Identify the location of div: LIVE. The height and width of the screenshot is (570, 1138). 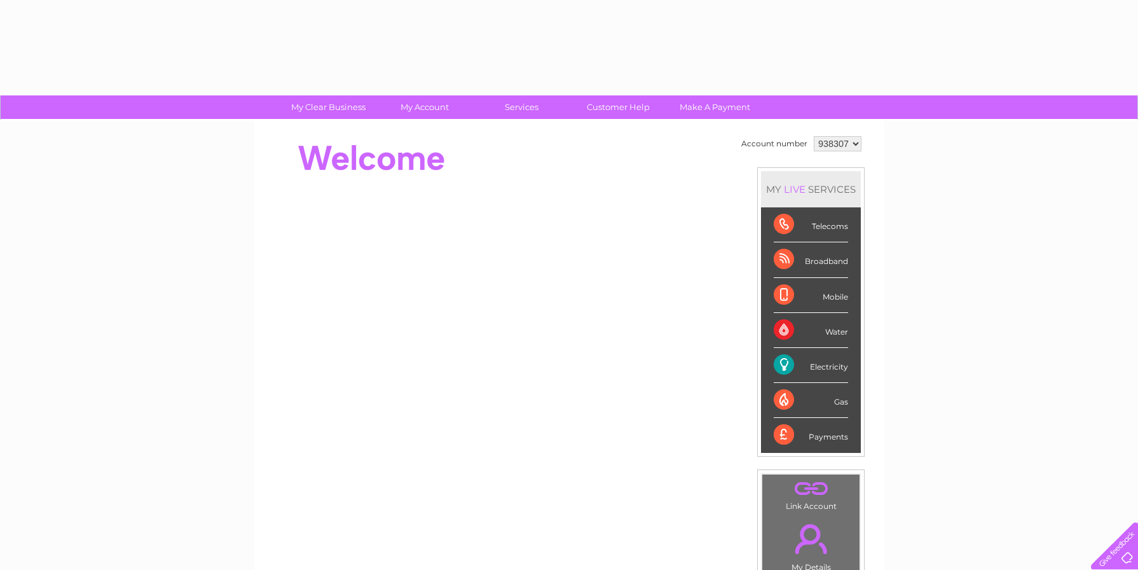
(795, 189).